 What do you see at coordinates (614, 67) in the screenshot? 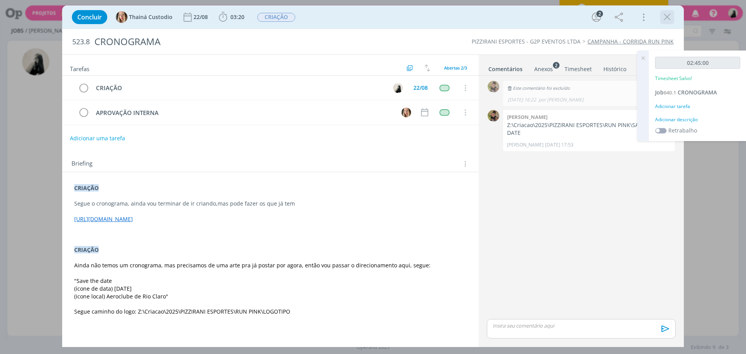
I see `a: Histórico` at bounding box center [614, 67].